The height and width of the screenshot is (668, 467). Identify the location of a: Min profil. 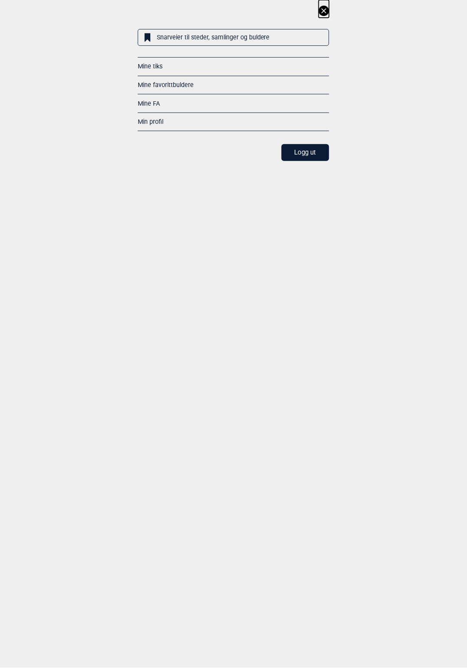
(150, 122).